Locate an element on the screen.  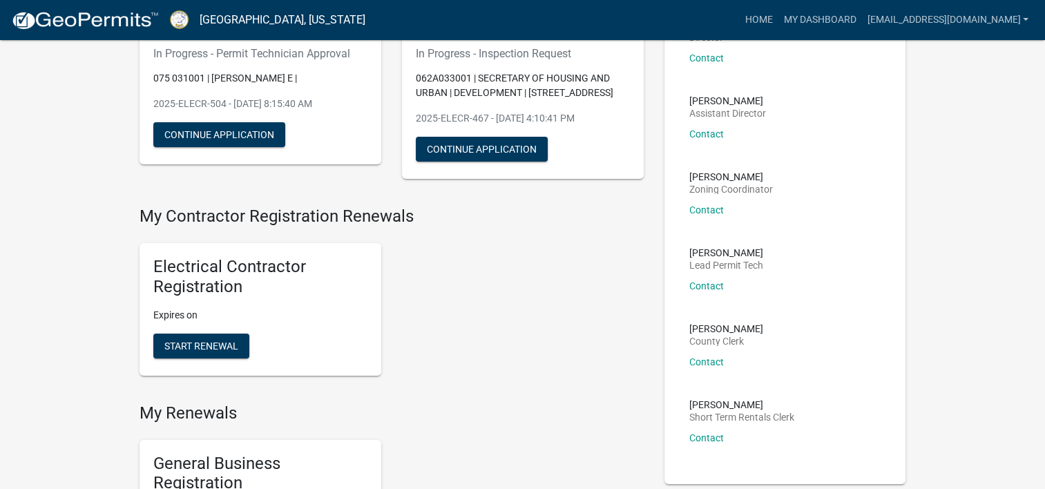
p: Zoning Coordinator is located at coordinates (731, 189).